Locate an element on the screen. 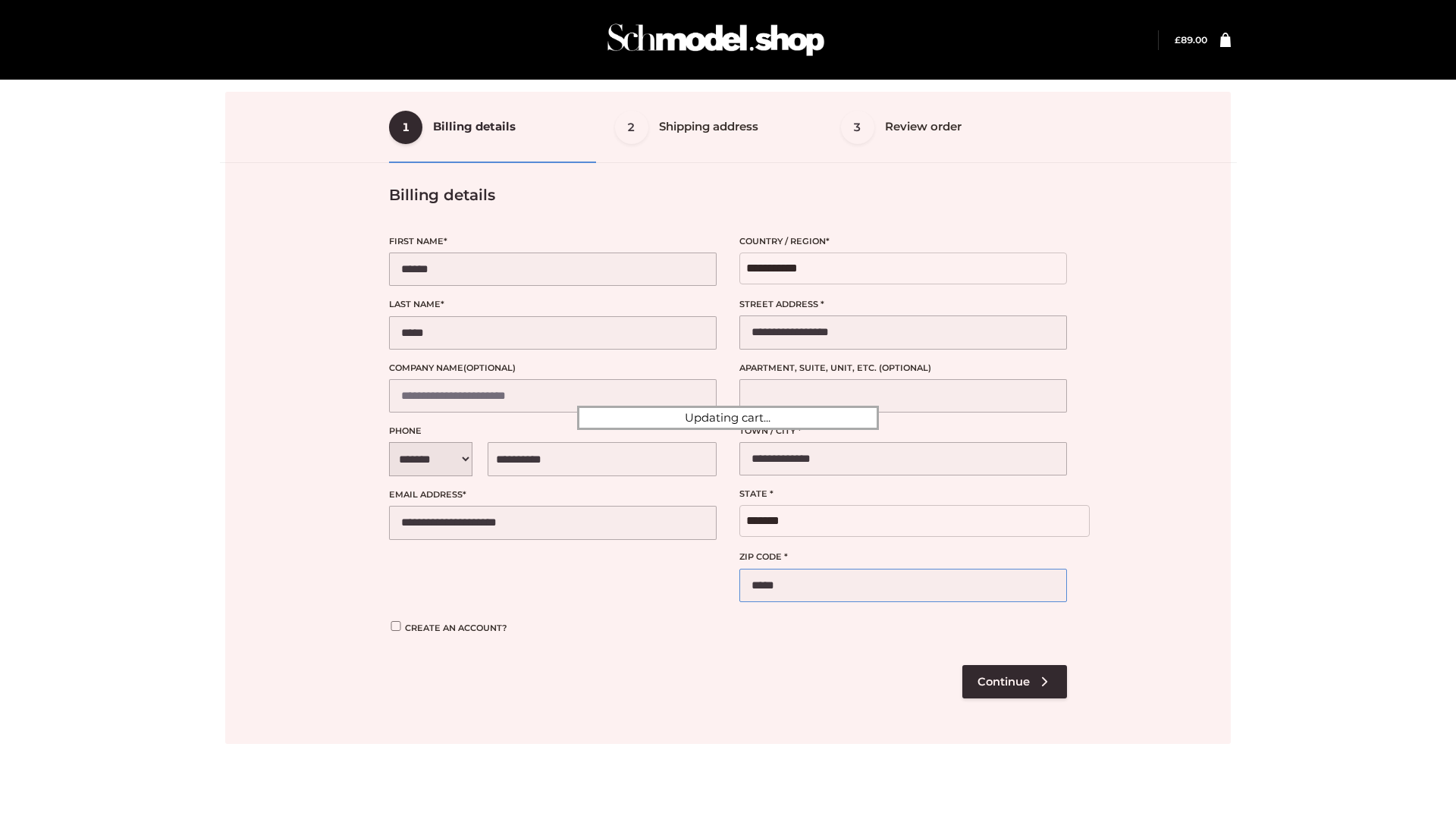 The width and height of the screenshot is (1456, 819). bdi: 89.00 is located at coordinates (1190, 39).